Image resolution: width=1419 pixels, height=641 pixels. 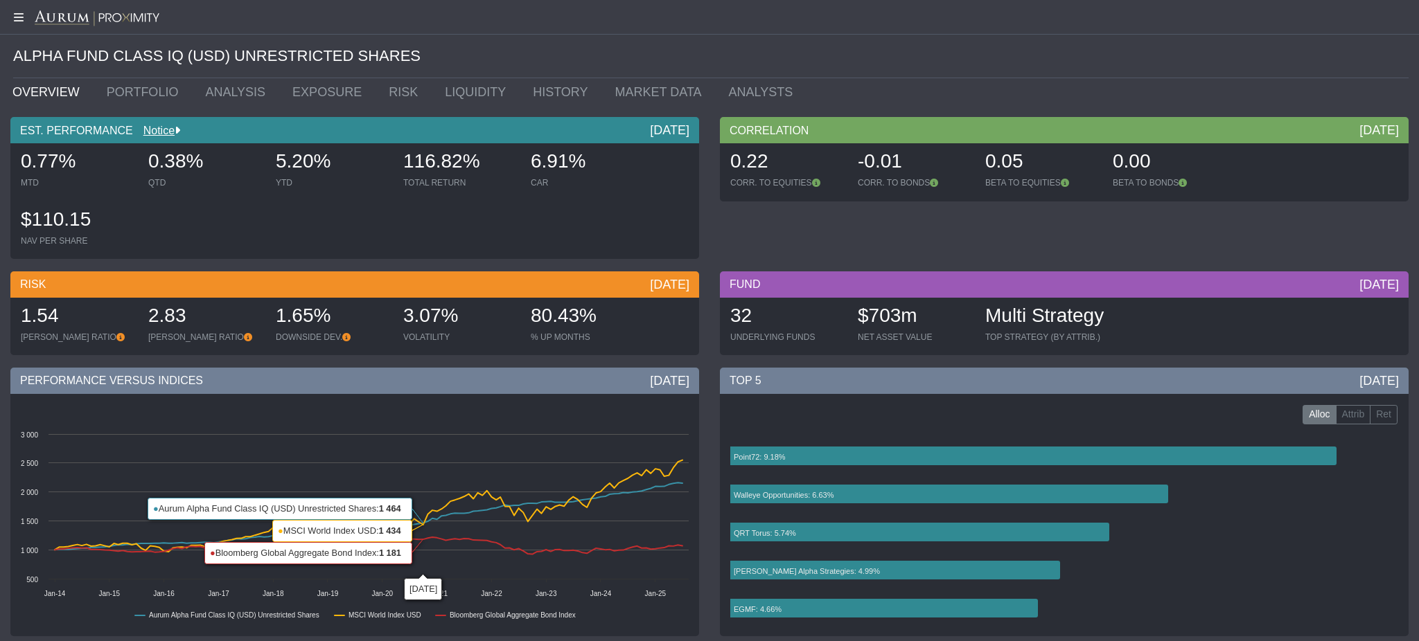 What do you see at coordinates (406, 92) in the screenshot?
I see `a: RISK` at bounding box center [406, 92].